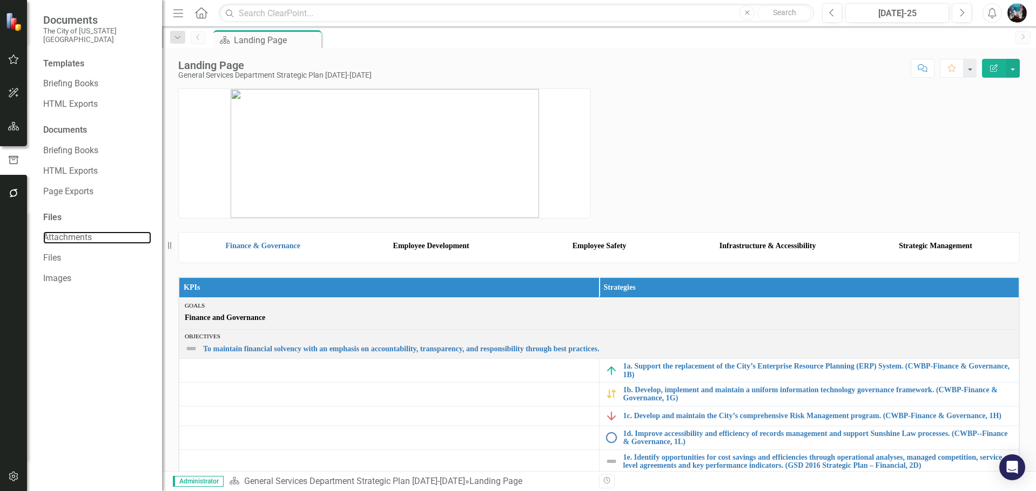 Image resolution: width=1036 pixels, height=491 pixels. Describe the element at coordinates (431, 246) in the screenshot. I see `strong: Employee Development` at that location.